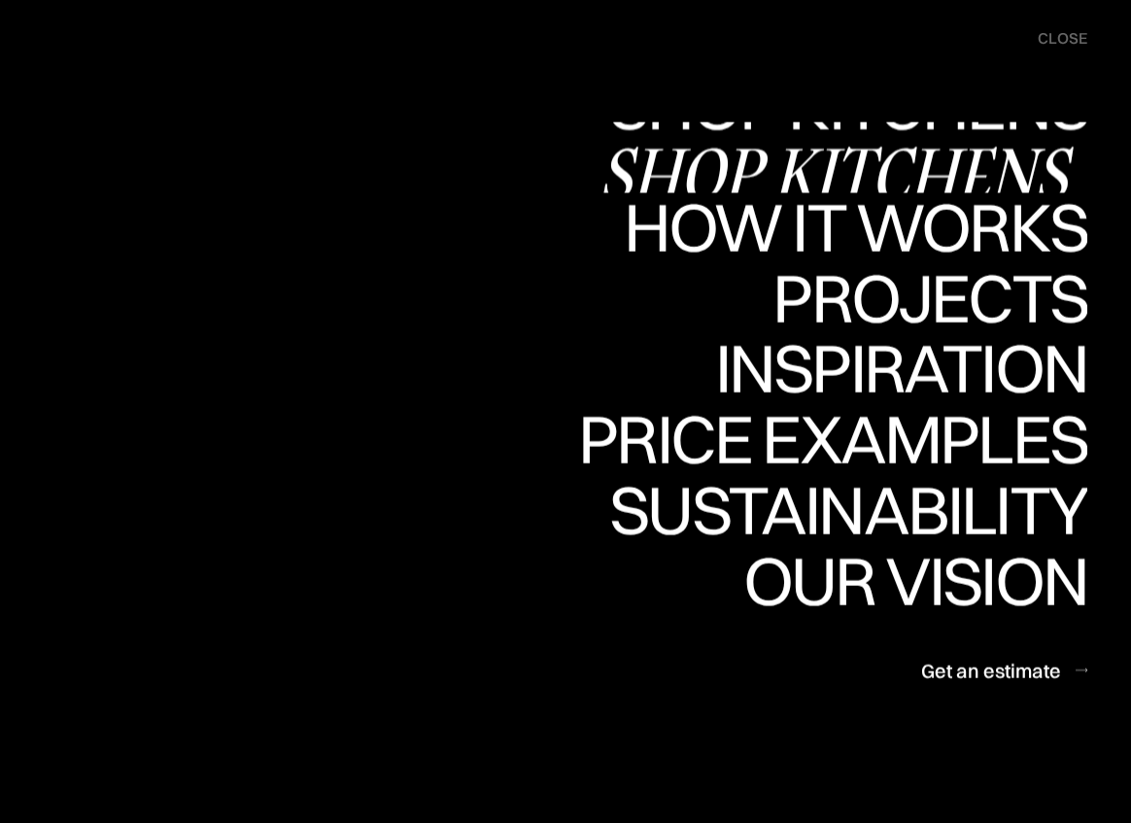 The image size is (1131, 823). Describe the element at coordinates (1004, 670) in the screenshot. I see `a: Get an estimate` at that location.